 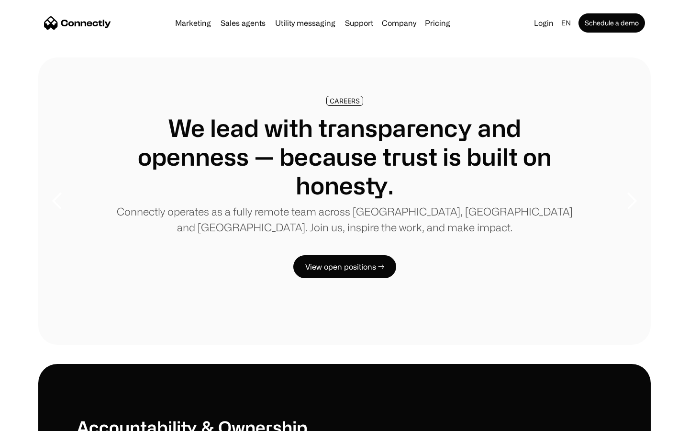 What do you see at coordinates (566, 23) in the screenshot?
I see `div: en` at bounding box center [566, 23].